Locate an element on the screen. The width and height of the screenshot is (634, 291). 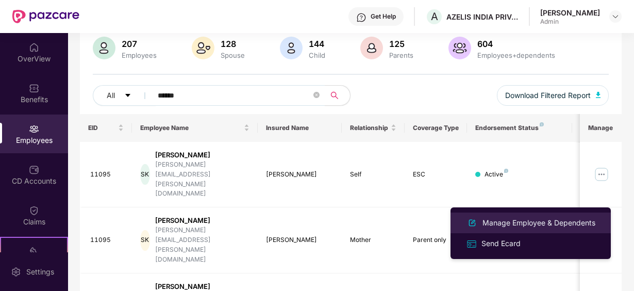
img: svg+xml;base64,PHN2ZyBpZD0iRHJvcGRvd24tMzJ4MzIiIHhtbG5zPSJodHRwOi8vd3d3LnczLm9yZy8yMDAwL3N2ZyIgd2... is located at coordinates (616, 17).